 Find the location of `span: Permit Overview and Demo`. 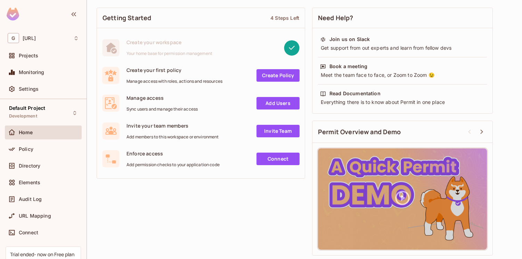

span: Permit Overview and Demo is located at coordinates (359, 132).